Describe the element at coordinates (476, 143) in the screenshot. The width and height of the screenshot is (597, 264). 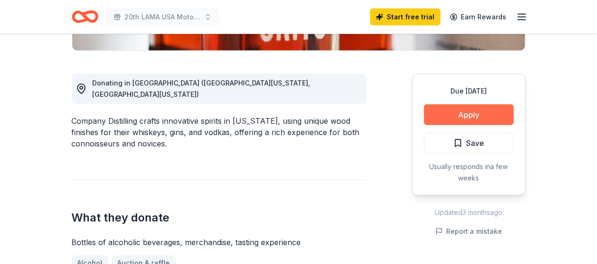
I see `span: Save` at that location.